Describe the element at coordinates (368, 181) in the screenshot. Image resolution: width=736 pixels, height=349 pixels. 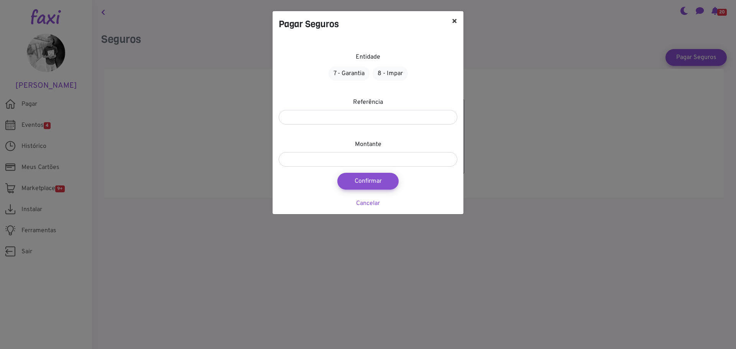
I see `button: Confirmar` at that location.